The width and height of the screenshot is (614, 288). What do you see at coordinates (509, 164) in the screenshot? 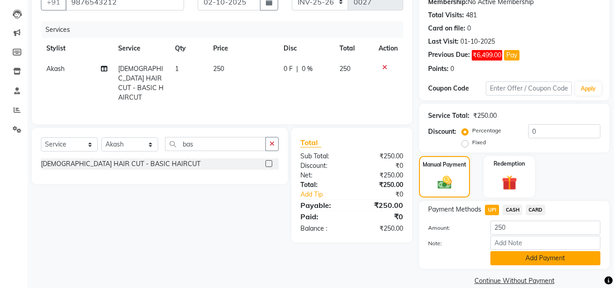
I see `label: Redemption` at bounding box center [509, 164].